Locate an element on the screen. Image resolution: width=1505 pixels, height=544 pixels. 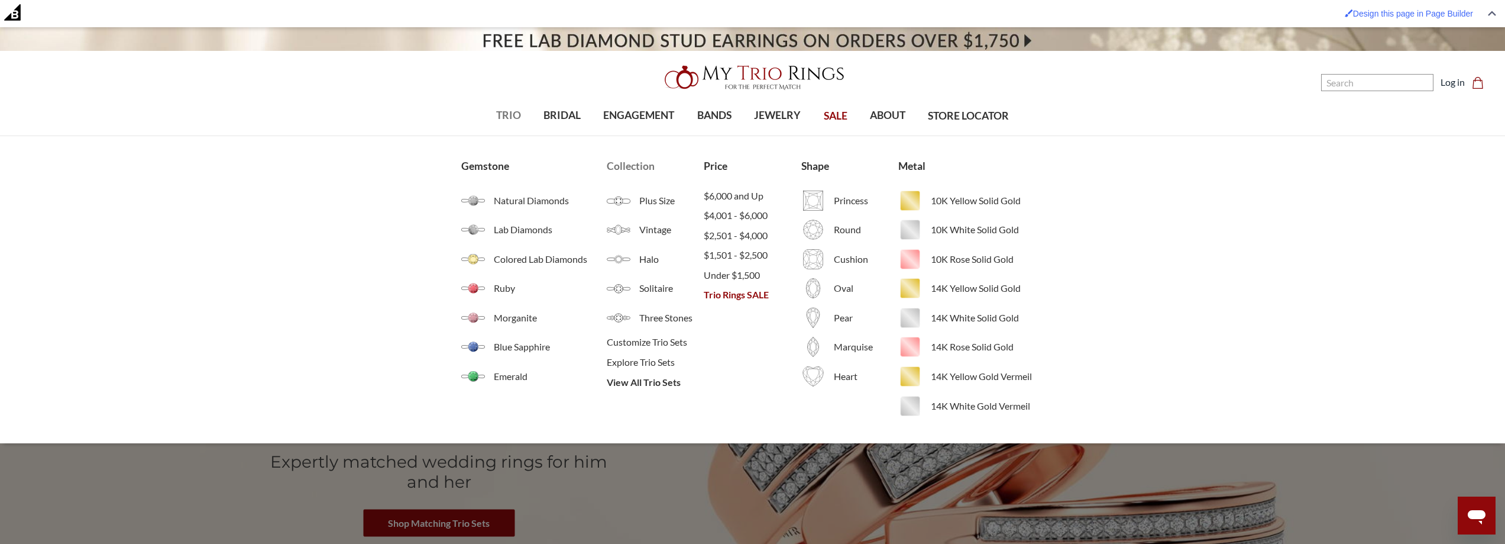
span: BRIDAL is located at coordinates (562, 115).